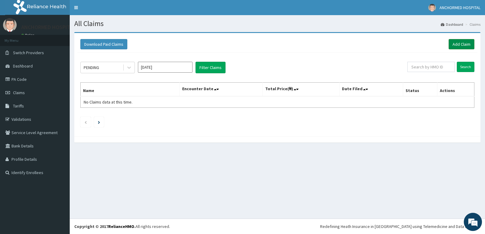  What do you see at coordinates (28, 53) in the screenshot?
I see `span: Switch Providers` at bounding box center [28, 53].